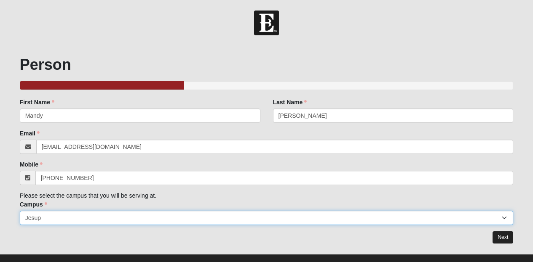 This screenshot has height=262, width=533. What do you see at coordinates (290, 102) in the screenshot?
I see `label: Last Name` at bounding box center [290, 102].